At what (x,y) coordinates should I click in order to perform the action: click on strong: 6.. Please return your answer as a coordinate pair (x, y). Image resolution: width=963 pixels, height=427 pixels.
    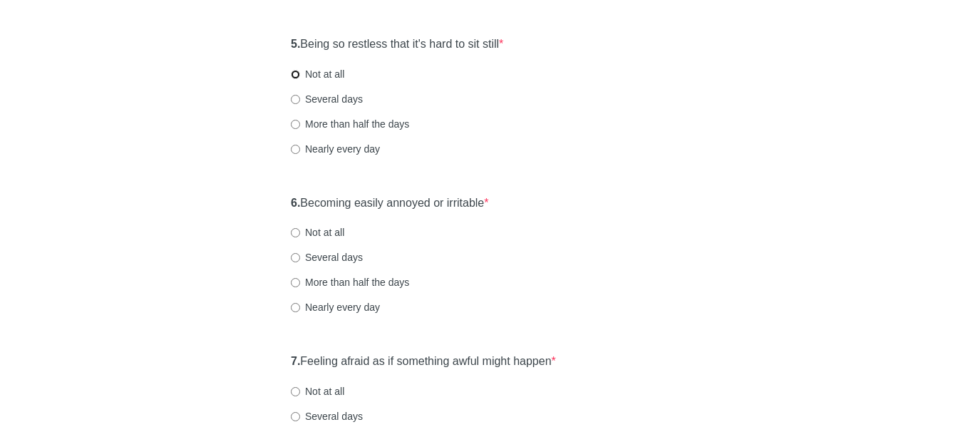
    Looking at the image, I should click on (295, 202).